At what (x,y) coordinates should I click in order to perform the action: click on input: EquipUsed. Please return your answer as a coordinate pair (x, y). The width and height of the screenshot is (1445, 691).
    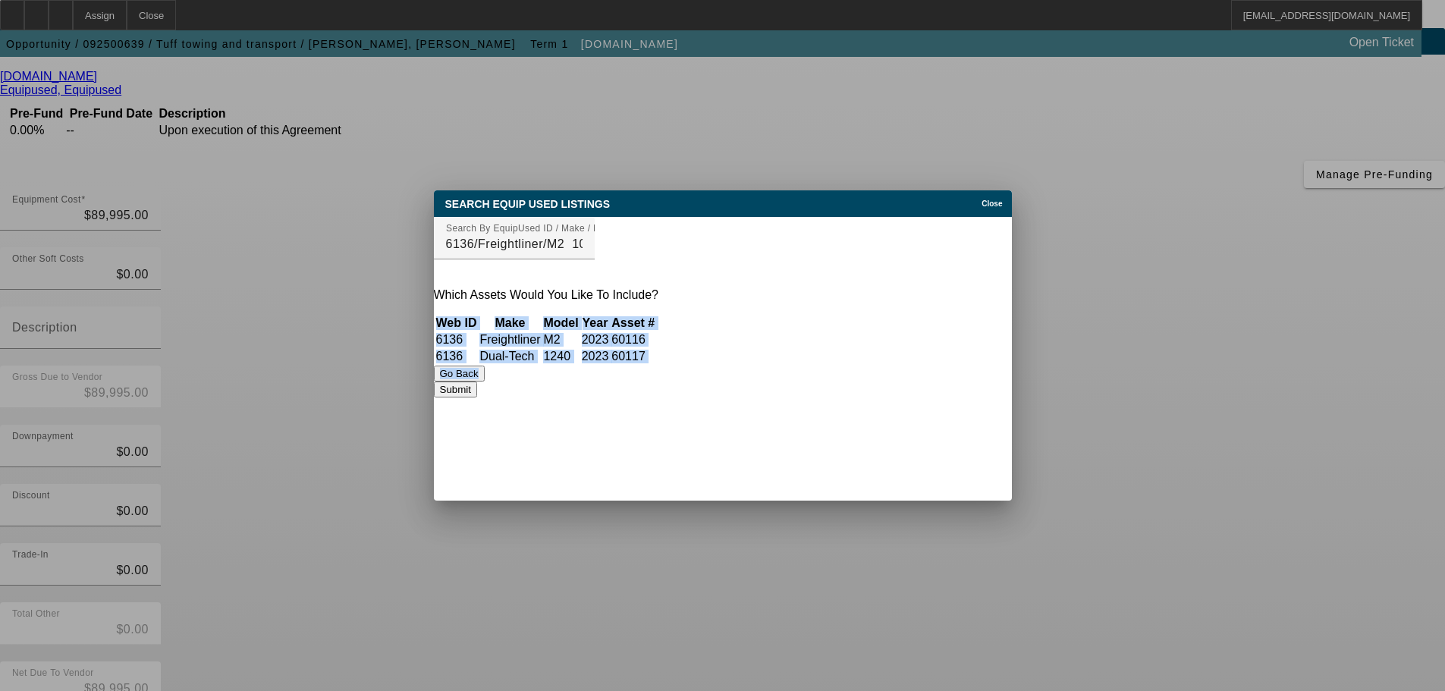
    Looking at the image, I should click on (514, 244).